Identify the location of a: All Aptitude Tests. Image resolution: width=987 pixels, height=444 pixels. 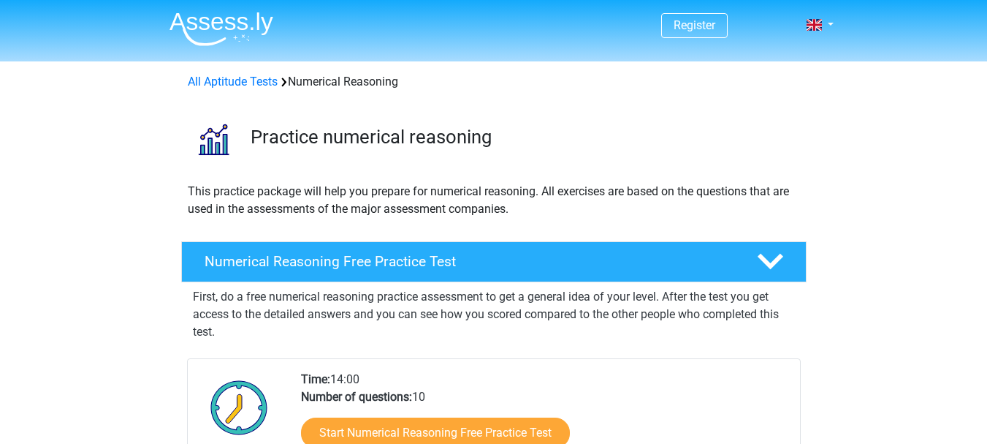
(232, 81).